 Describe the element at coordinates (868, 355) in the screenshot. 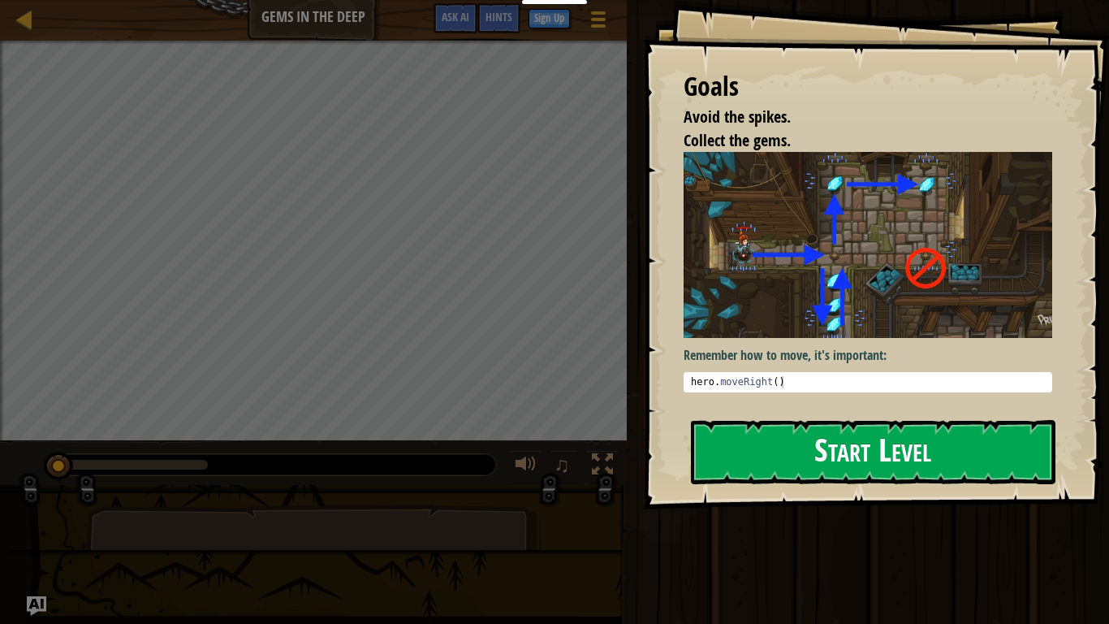

I see `p: Remember how to move, it's important:` at that location.